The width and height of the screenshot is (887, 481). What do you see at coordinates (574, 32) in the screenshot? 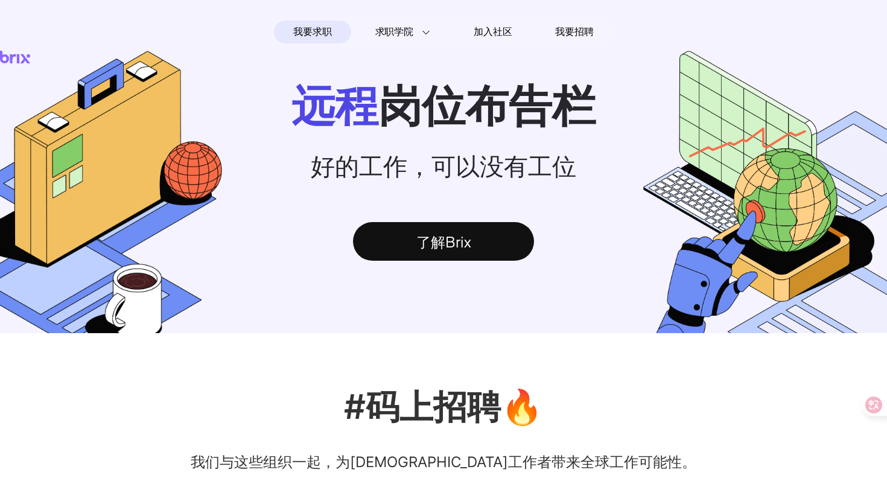
I see `span: 我要招聘` at bounding box center [574, 32].